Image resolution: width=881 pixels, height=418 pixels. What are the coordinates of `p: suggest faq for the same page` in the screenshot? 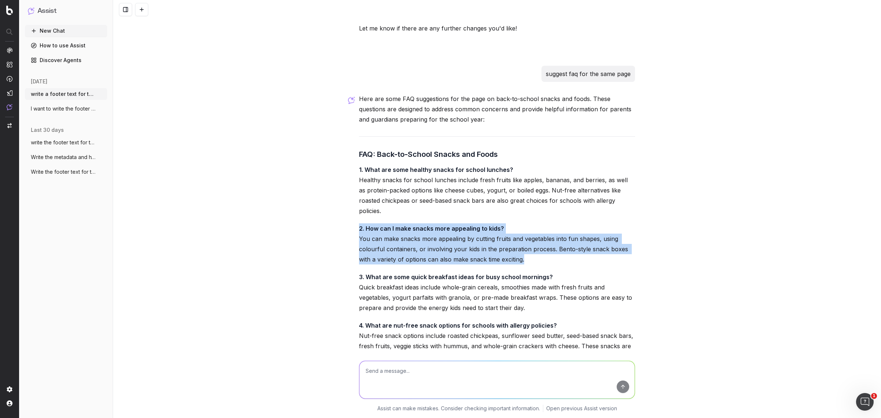 It's located at (588, 74).